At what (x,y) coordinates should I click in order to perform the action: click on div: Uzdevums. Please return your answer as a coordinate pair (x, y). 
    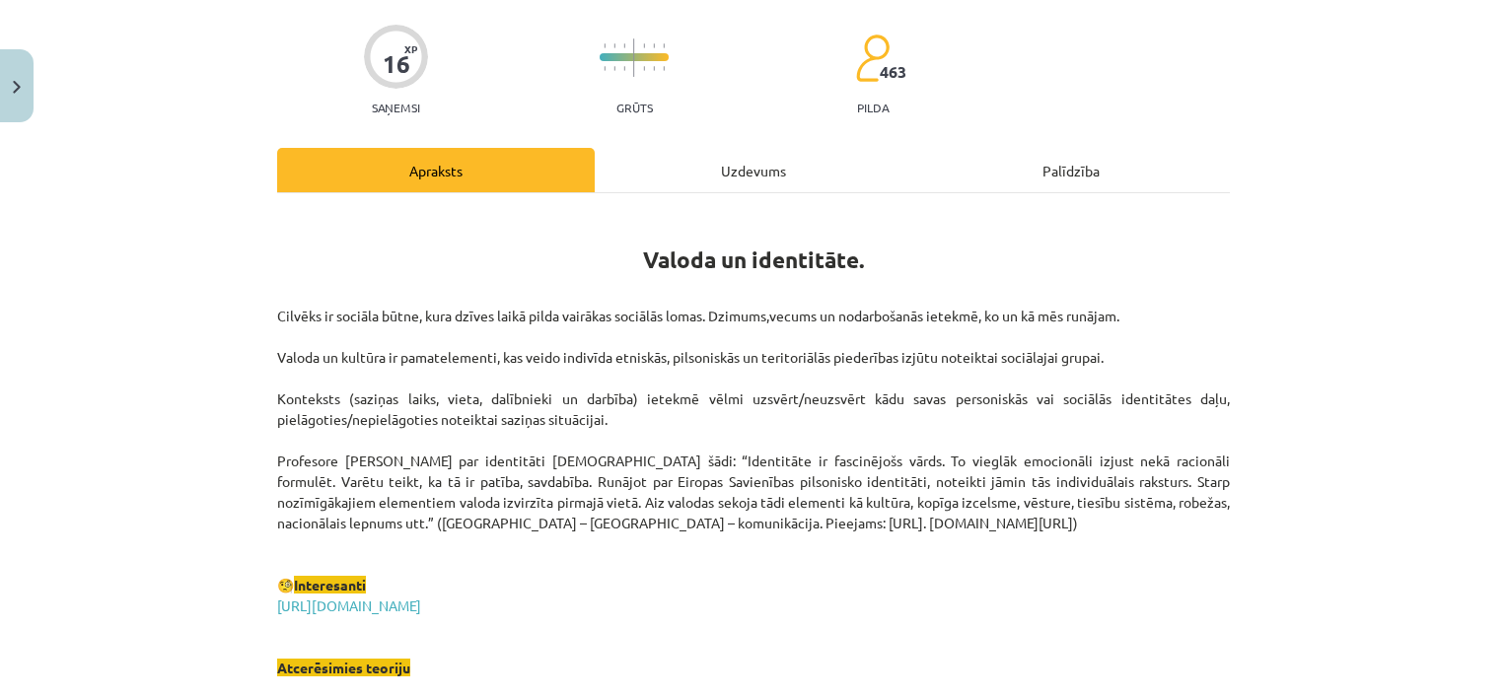
    Looking at the image, I should click on (754, 170).